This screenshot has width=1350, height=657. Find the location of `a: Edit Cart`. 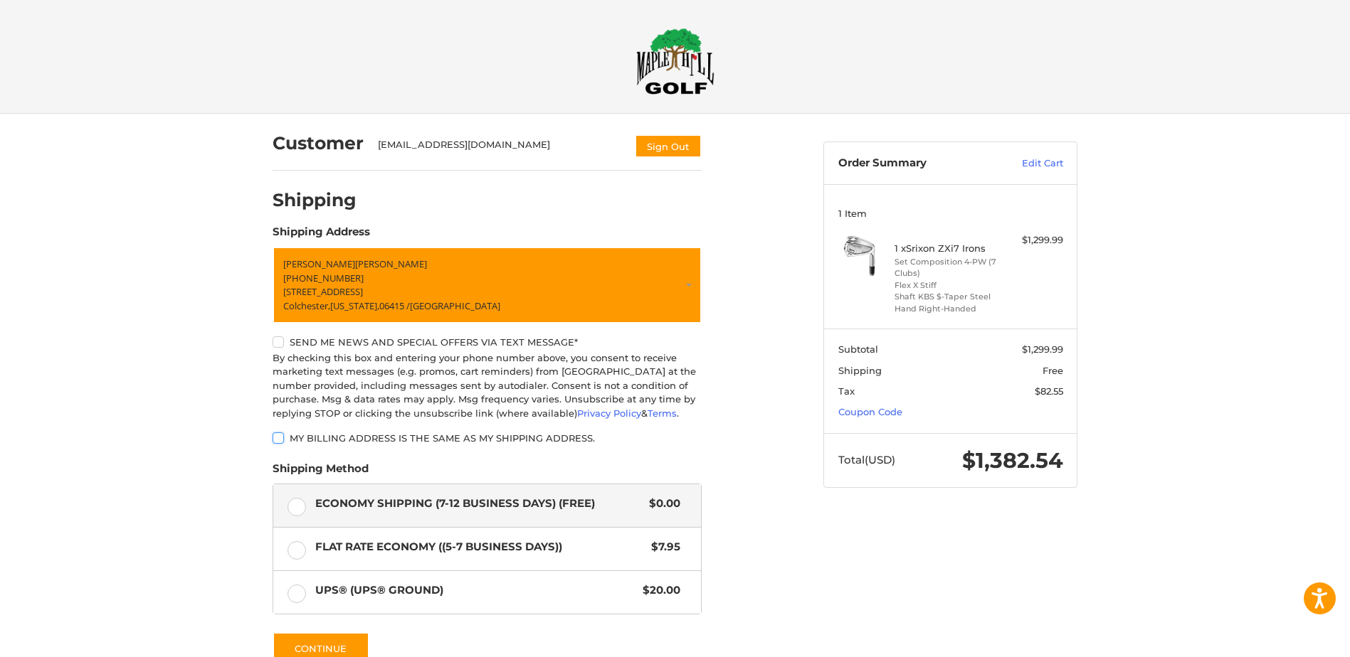

a: Edit Cart is located at coordinates (1027, 164).